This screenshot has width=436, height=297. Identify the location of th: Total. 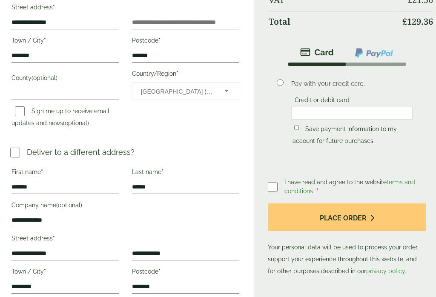
(333, 21).